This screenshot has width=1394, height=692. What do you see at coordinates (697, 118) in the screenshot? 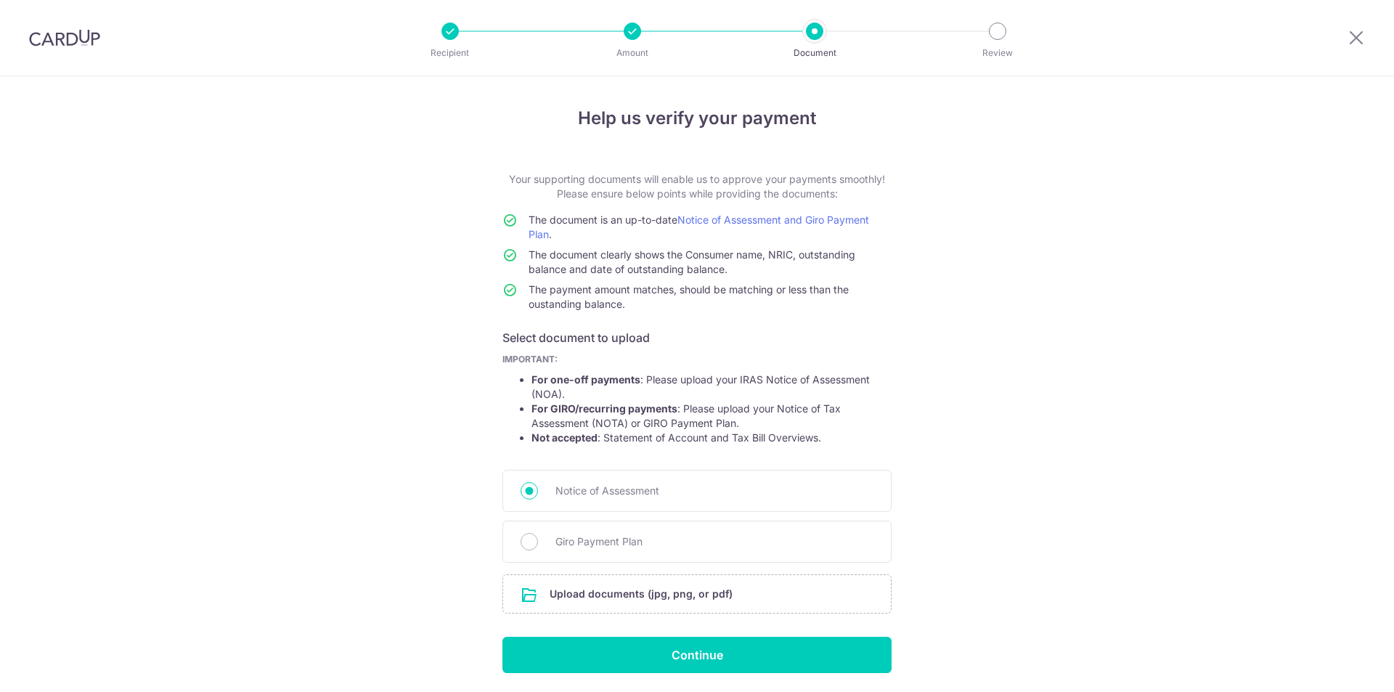
I see `h4: Help us verify your payment` at bounding box center [697, 118].